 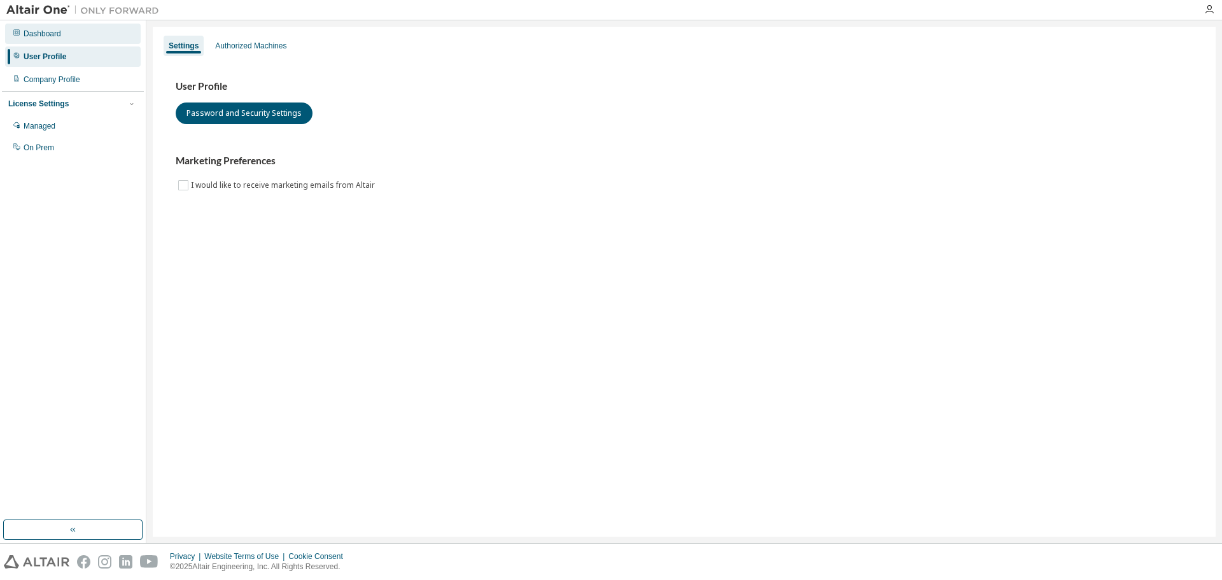 What do you see at coordinates (251, 46) in the screenshot?
I see `div: Authorized Machines` at bounding box center [251, 46].